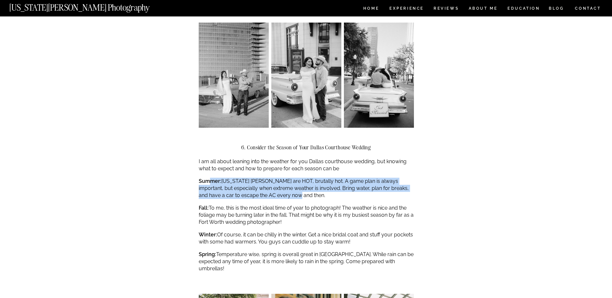 The image size is (612, 298). What do you see at coordinates (588, 8) in the screenshot?
I see `nav: CONTACT` at bounding box center [588, 8].